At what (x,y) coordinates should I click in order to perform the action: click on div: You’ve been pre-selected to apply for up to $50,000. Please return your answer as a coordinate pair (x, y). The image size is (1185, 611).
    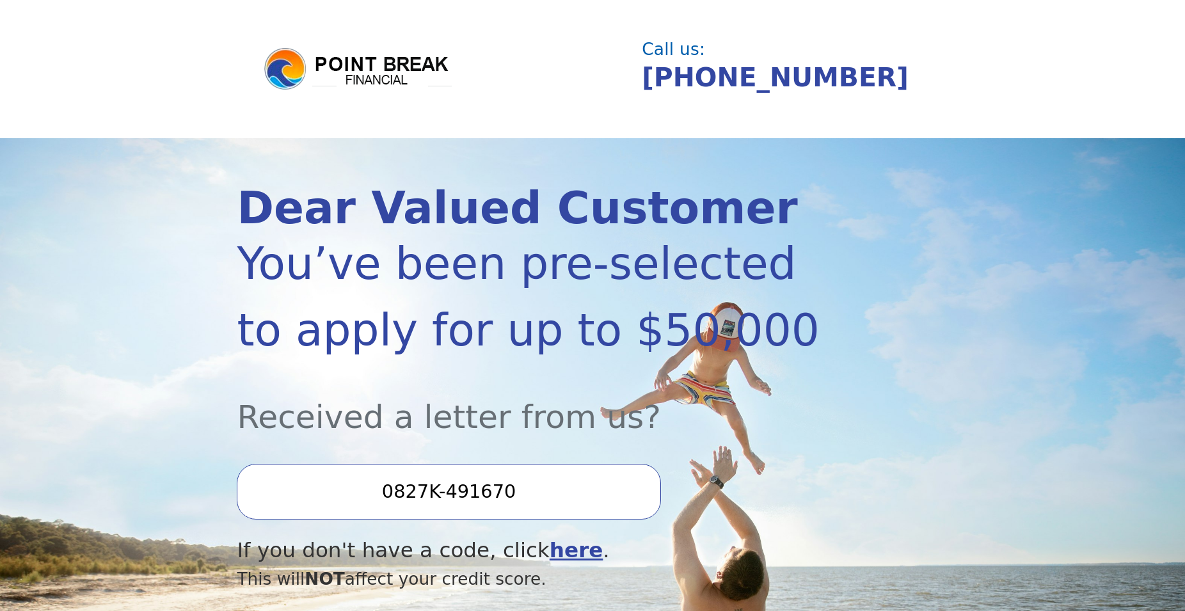
    Looking at the image, I should click on (539, 297).